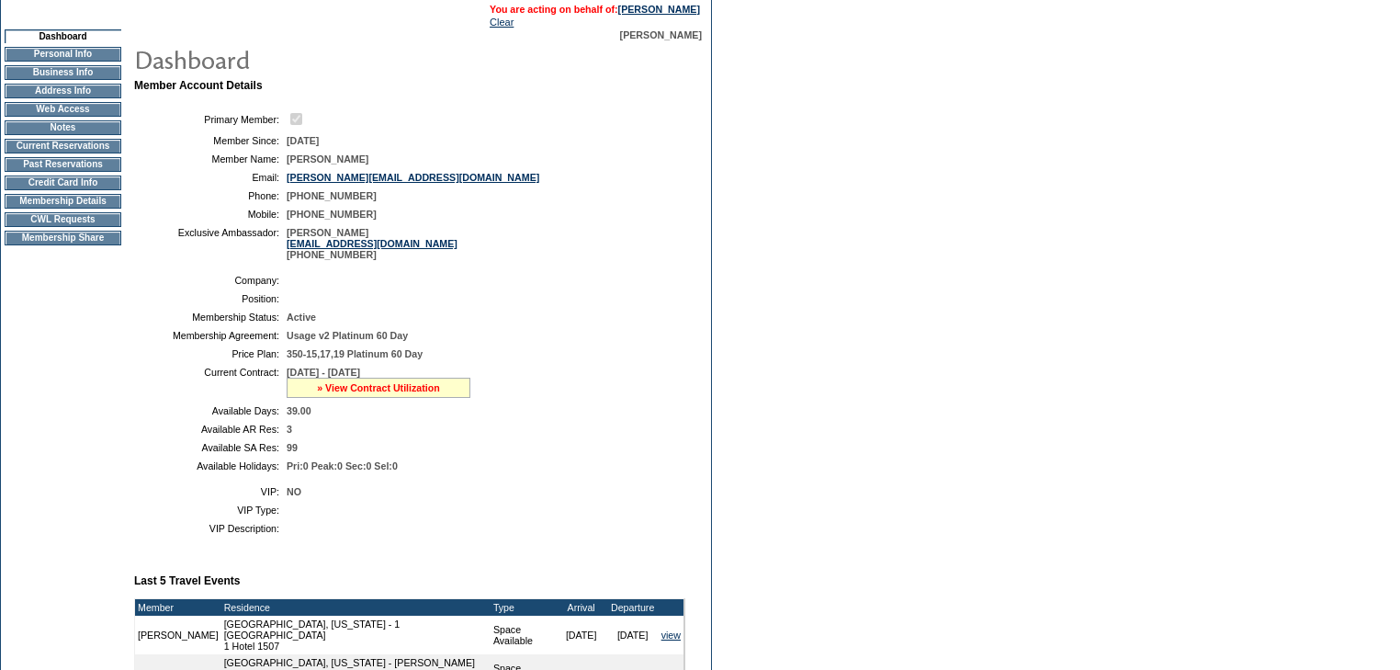  What do you see at coordinates (210, 447) in the screenshot?
I see `td: Available SA Res:` at bounding box center [210, 447].